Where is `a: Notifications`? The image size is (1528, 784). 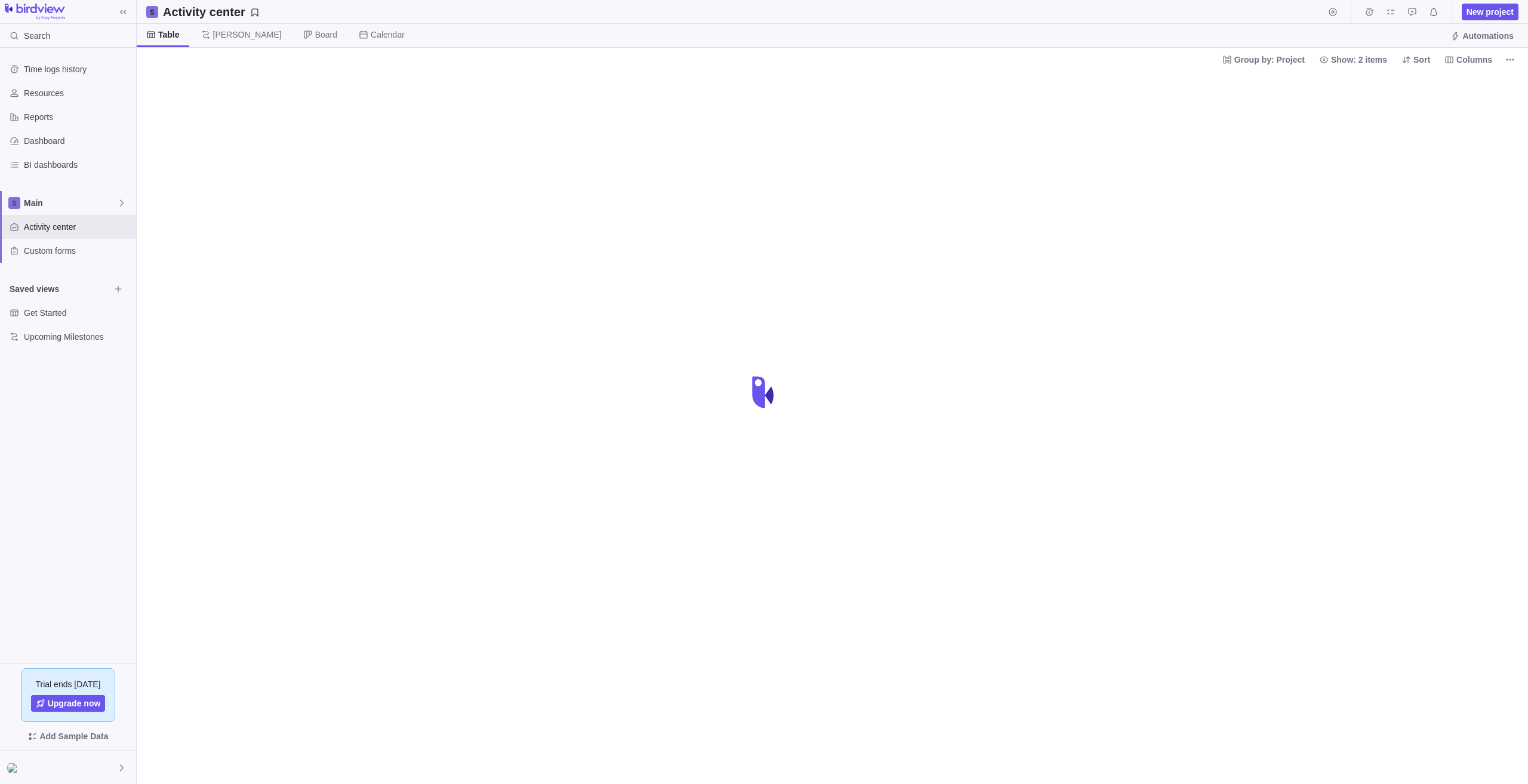
a: Notifications is located at coordinates (1434, 14).